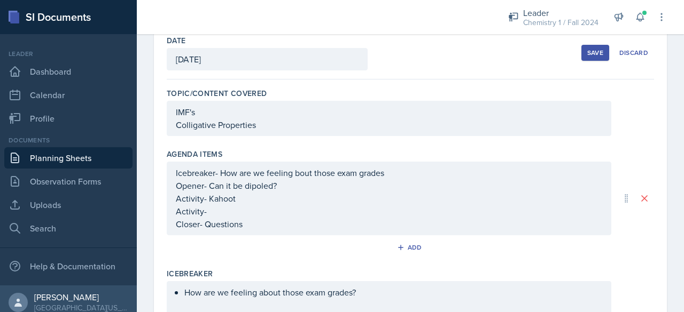 The width and height of the screenshot is (684, 312). What do you see at coordinates (389, 125) in the screenshot?
I see `p: Colligative Properties` at bounding box center [389, 125].